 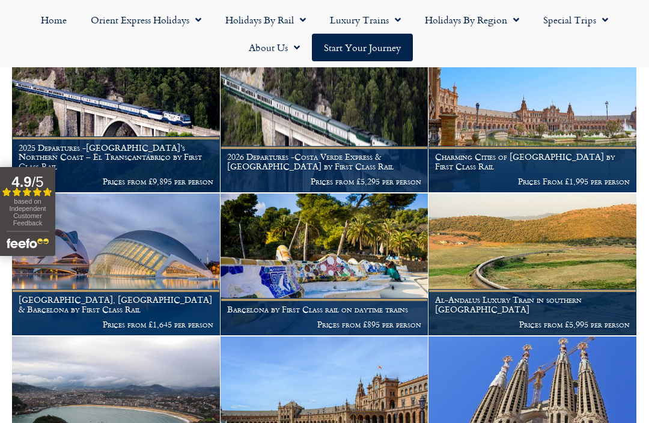 I want to click on p: Prices from £5,295 per person, so click(x=325, y=181).